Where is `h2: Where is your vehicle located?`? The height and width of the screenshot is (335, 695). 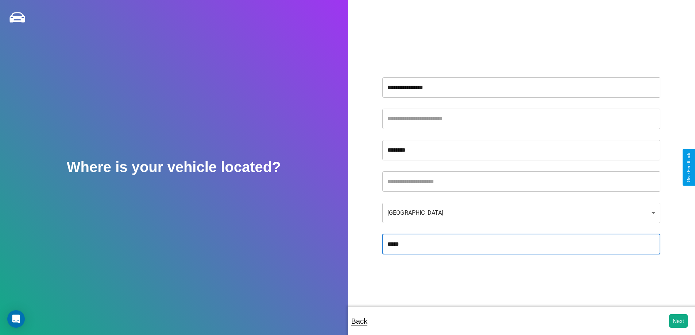 h2: Where is your vehicle located? is located at coordinates (174, 167).